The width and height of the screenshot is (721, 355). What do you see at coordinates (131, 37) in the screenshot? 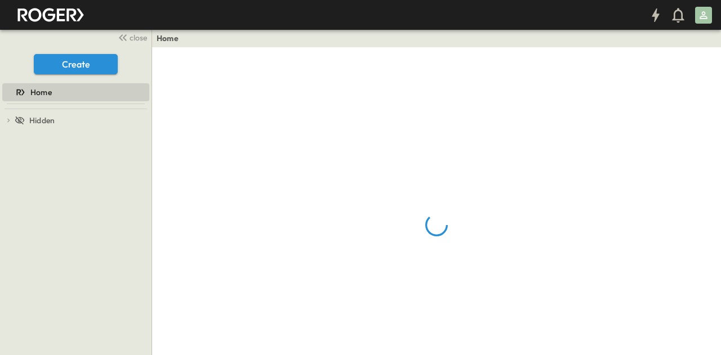
I see `button: close` at bounding box center [131, 37].